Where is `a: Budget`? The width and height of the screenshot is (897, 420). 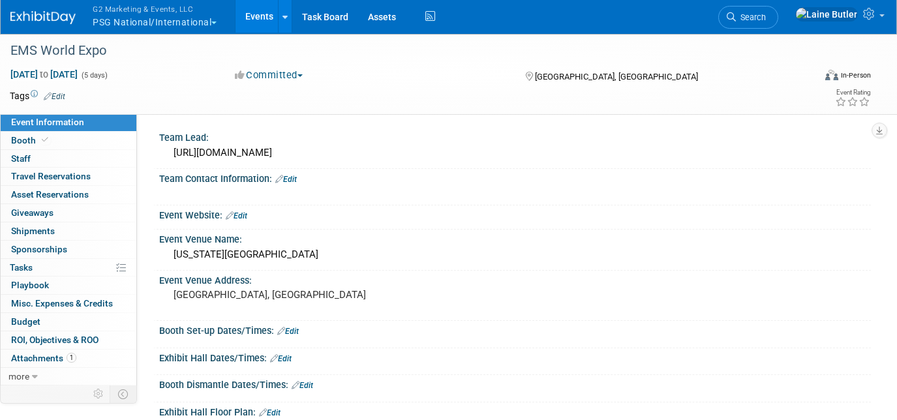 a: Budget is located at coordinates (68, 322).